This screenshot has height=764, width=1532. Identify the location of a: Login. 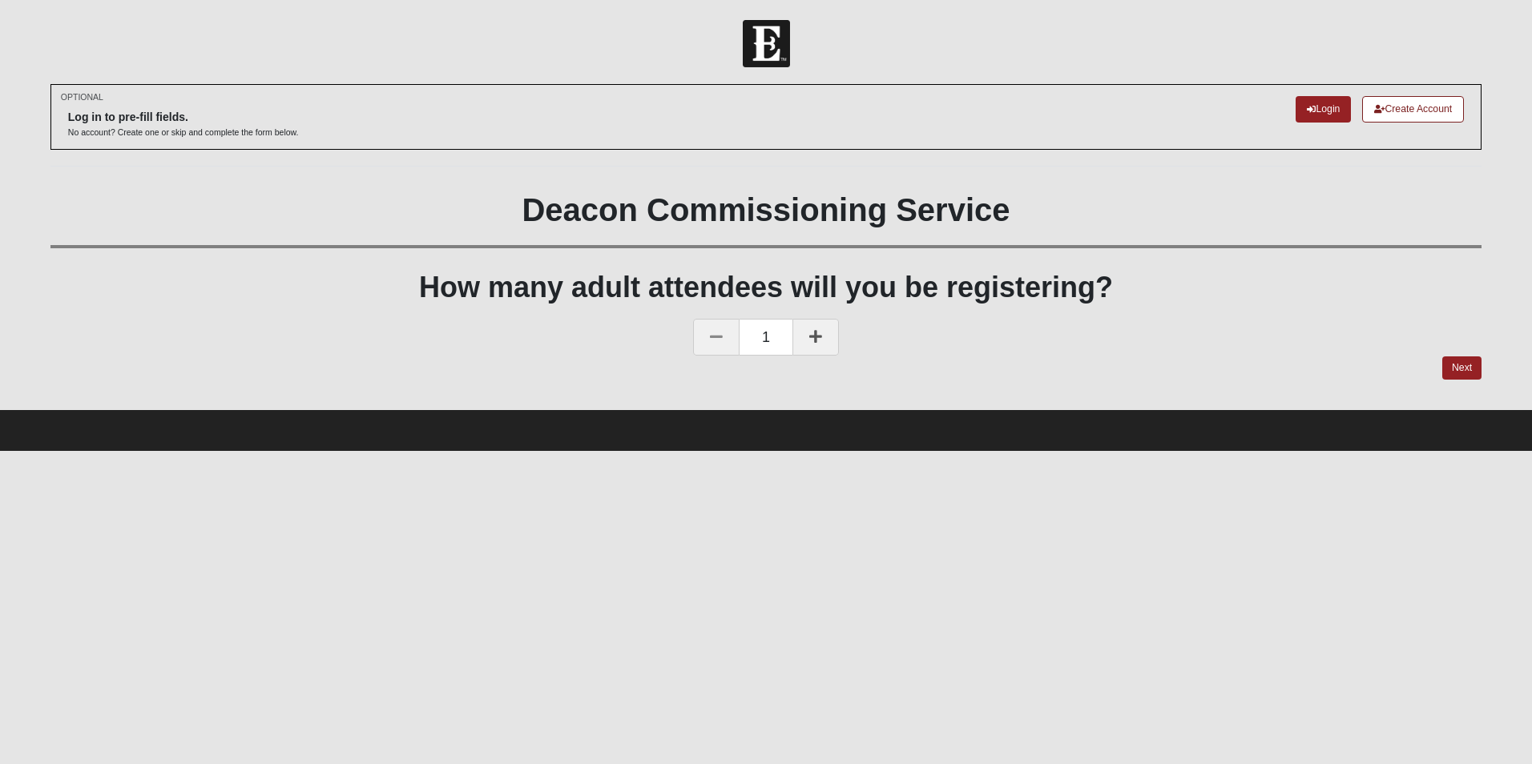
(1323, 109).